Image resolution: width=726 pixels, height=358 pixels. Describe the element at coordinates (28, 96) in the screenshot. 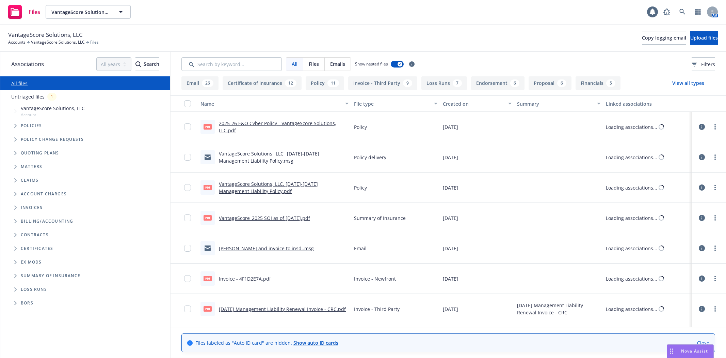

I see `a: Untriaged files` at that location.